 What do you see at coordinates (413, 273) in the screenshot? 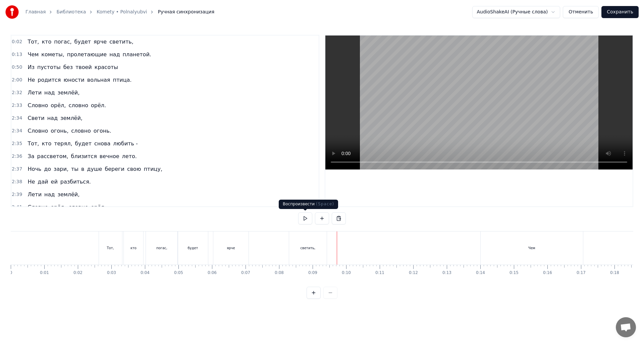
I see `div: 0:12` at bounding box center [413, 273].